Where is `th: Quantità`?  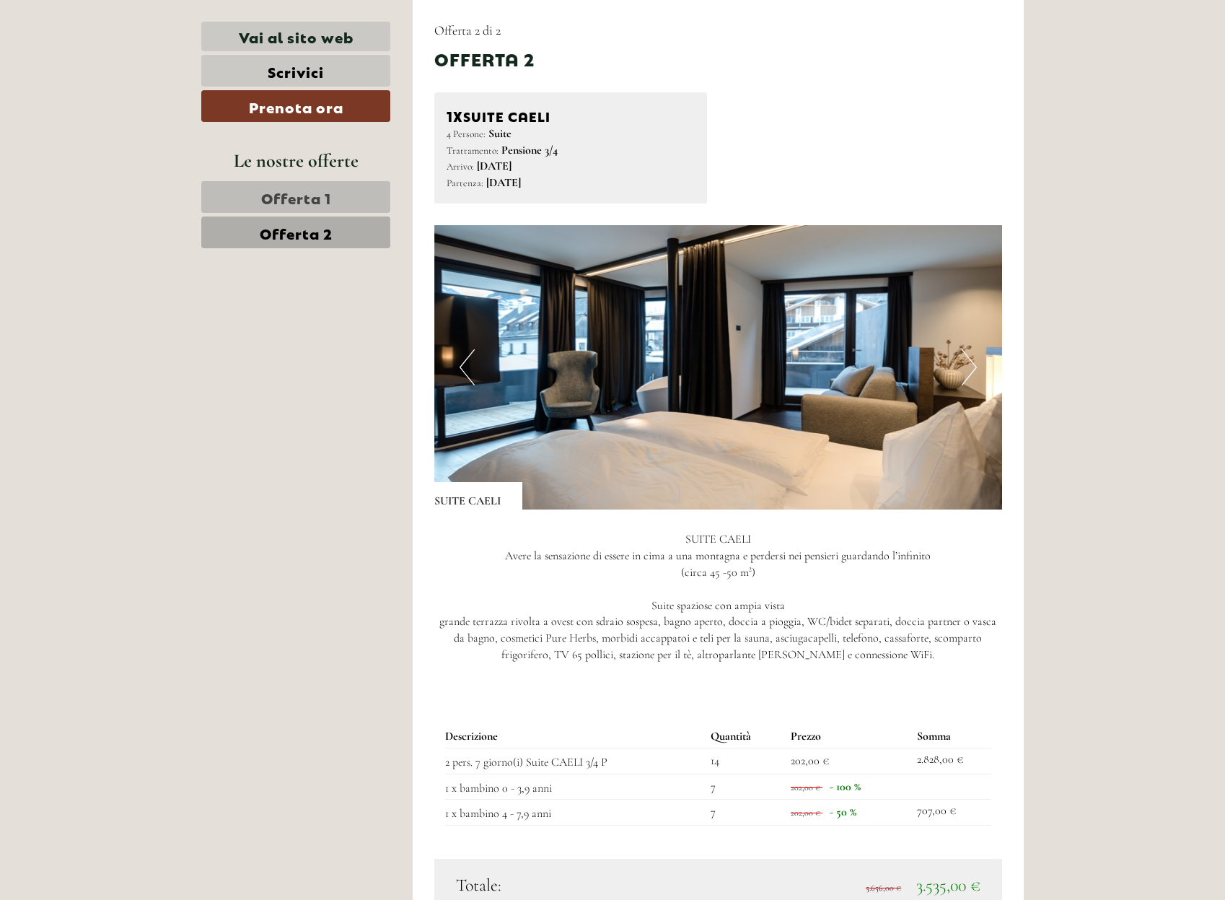 th: Quantità is located at coordinates (745, 736).